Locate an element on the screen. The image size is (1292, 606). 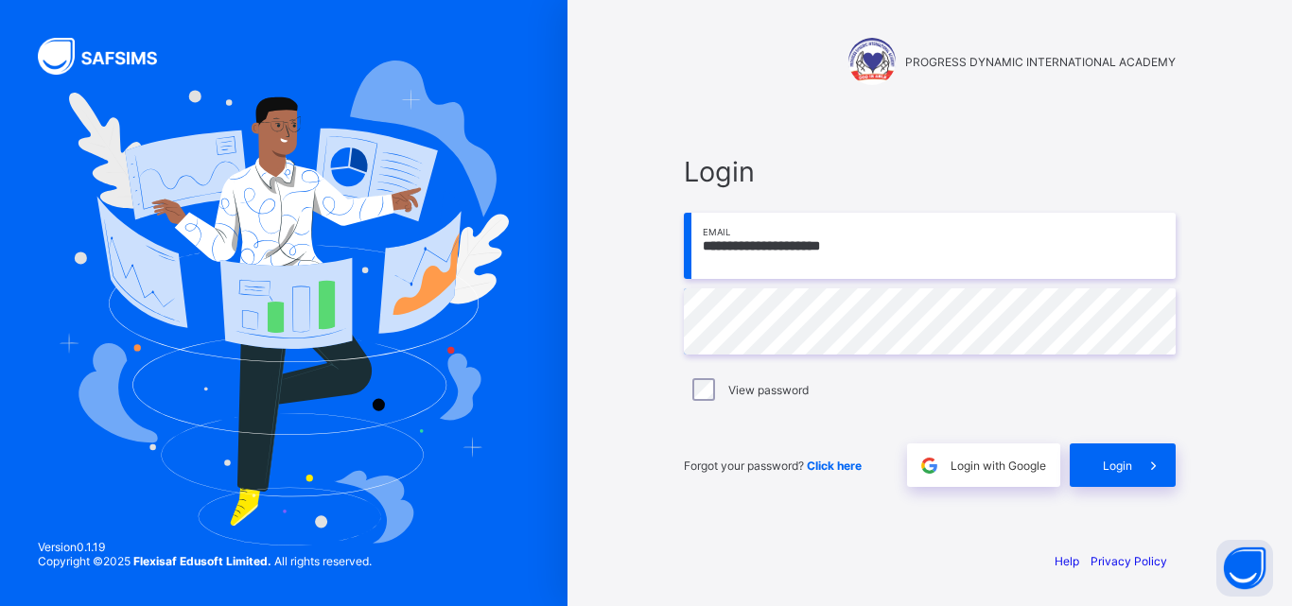
span: PROGRESS DYNAMIC INTERNATIONAL ACADEMY is located at coordinates (1040, 61).